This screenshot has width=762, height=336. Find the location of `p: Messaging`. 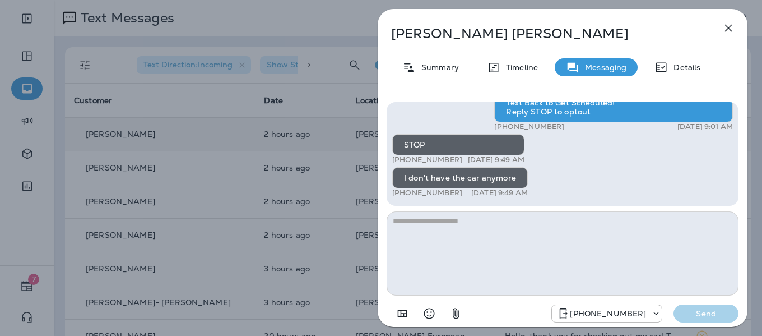

p: Messaging is located at coordinates (603, 67).